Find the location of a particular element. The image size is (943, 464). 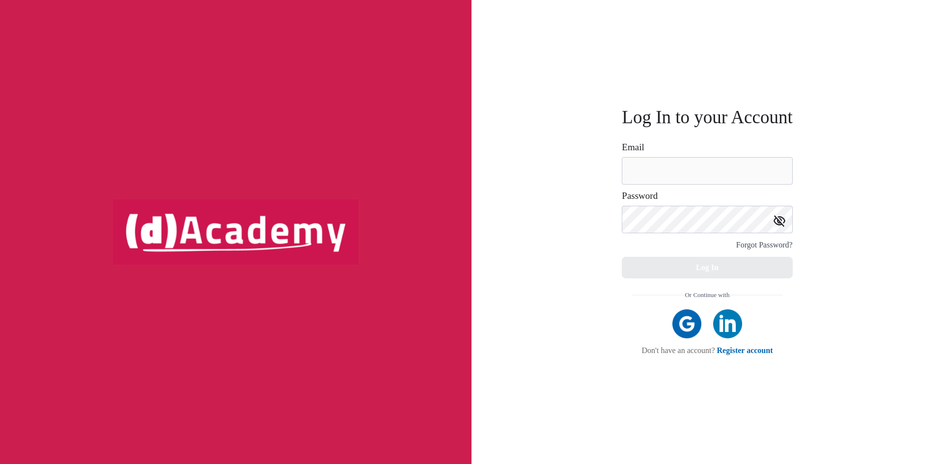

h3: Log In to your Account is located at coordinates (707, 117).